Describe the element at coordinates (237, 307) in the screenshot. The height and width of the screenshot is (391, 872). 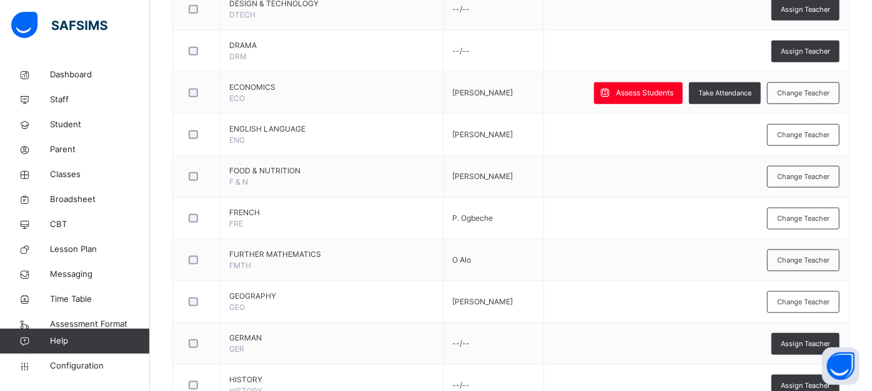
I see `span: GEO` at that location.